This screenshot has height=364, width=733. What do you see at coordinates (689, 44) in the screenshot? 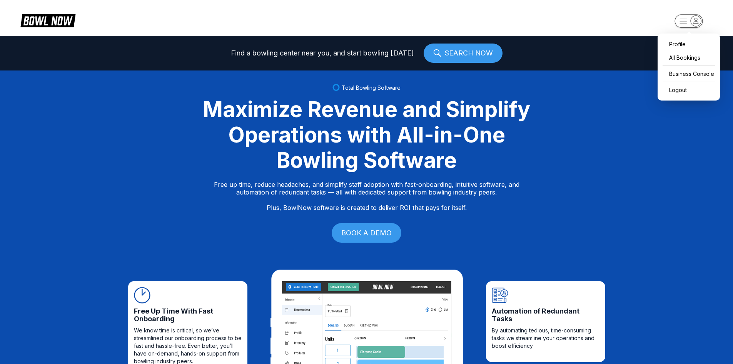
I see `a: Profile` at bounding box center [689, 44].